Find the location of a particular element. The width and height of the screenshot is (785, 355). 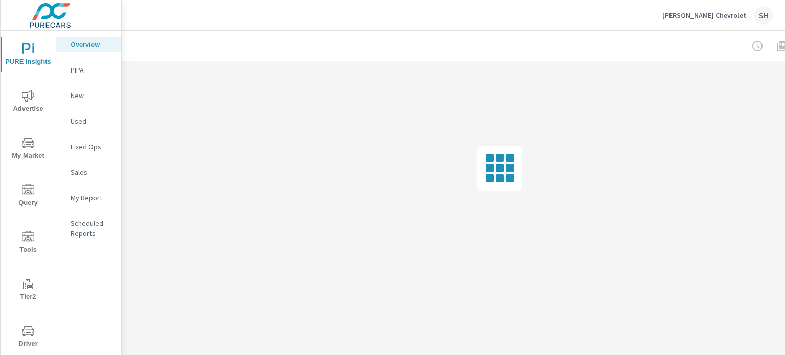

p: My Report is located at coordinates (91, 198).